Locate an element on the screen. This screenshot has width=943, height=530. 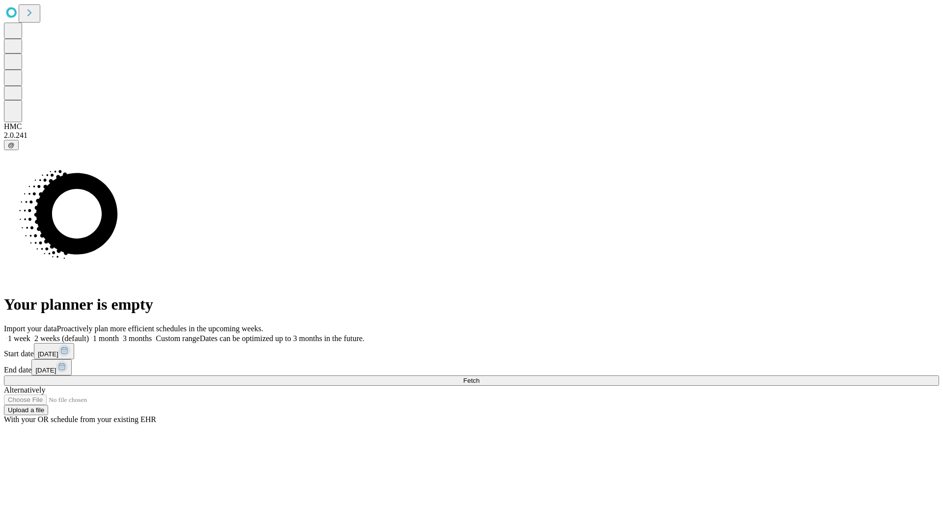
span: 2 weeks (default) is located at coordinates (61, 338).